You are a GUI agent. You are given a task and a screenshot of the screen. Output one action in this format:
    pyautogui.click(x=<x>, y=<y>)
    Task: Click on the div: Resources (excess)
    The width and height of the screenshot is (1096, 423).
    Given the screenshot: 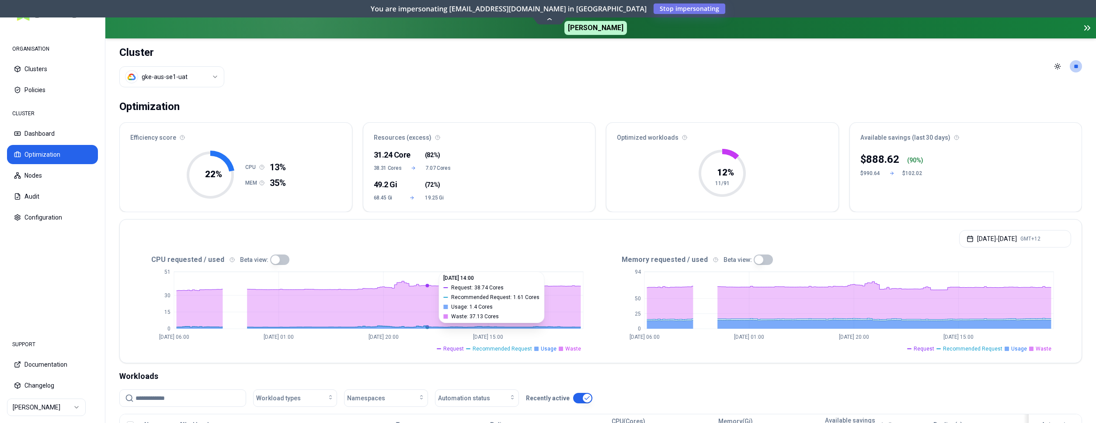 What is the action you would take?
    pyautogui.click(x=479, y=135)
    